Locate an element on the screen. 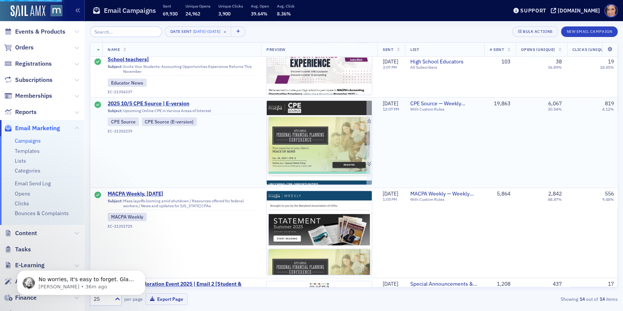 The width and height of the screenshot is (623, 311). span: MACPA Weekly — Weekly Newsletter (for members only) is located at coordinates (445, 194).